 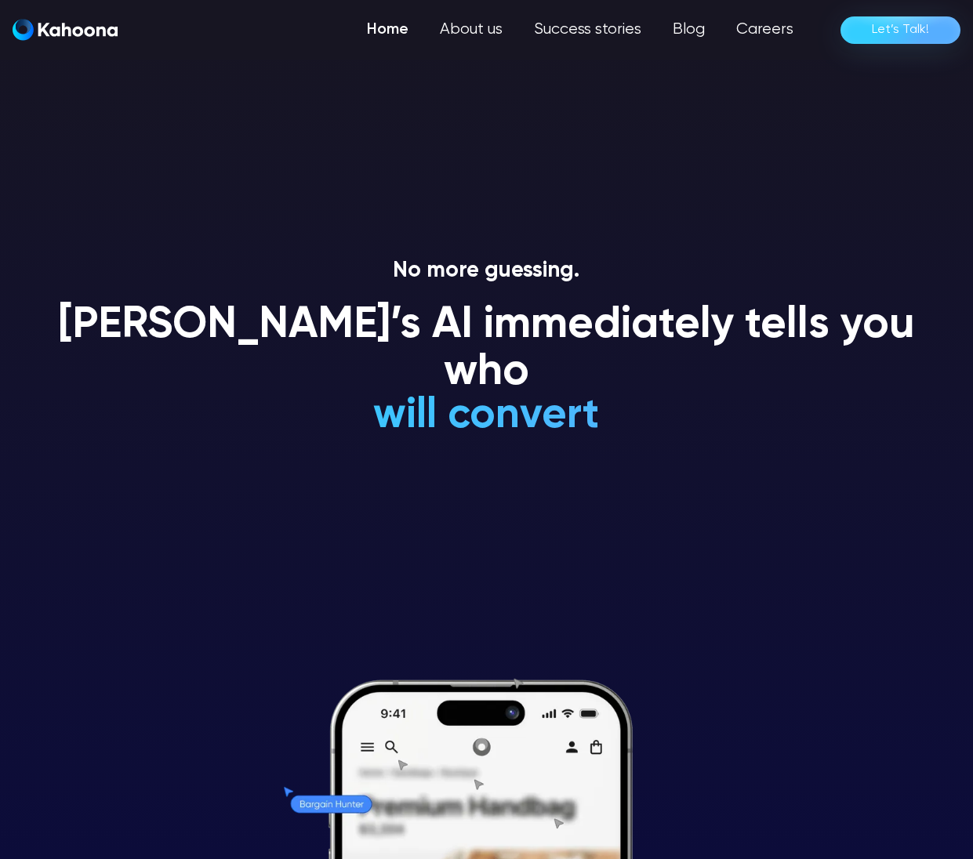 What do you see at coordinates (471, 30) in the screenshot?
I see `a: About us` at bounding box center [471, 30].